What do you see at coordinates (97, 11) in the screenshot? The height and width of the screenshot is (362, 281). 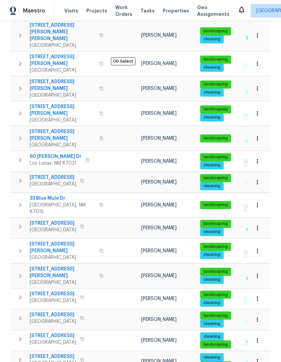 I see `span: Projects` at bounding box center [97, 11].